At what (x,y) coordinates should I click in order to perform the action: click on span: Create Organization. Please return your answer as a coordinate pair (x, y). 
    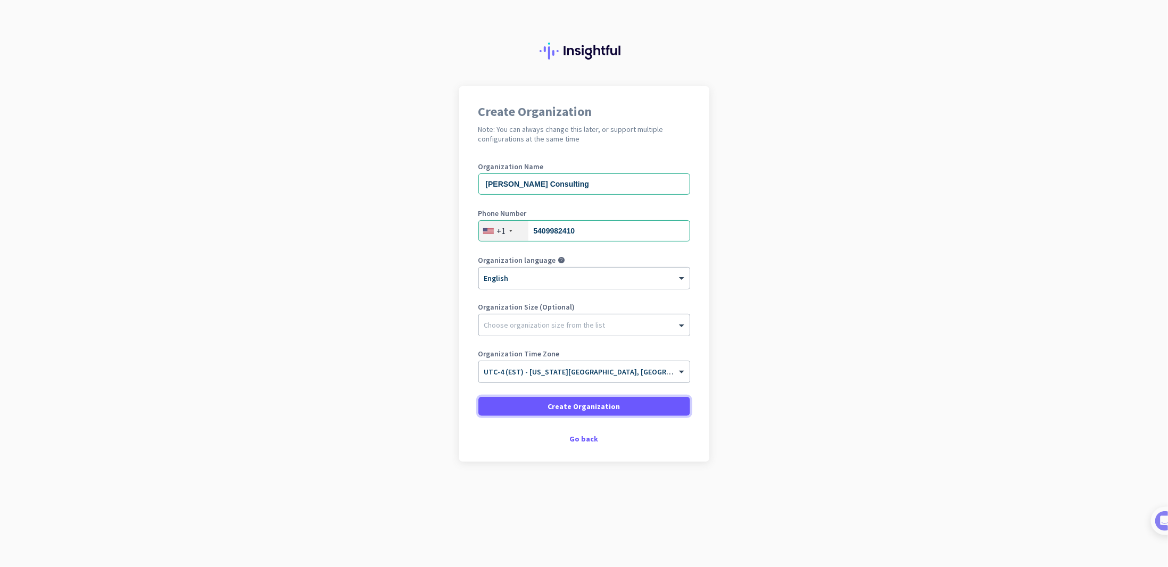
    Looking at the image, I should click on (584, 407).